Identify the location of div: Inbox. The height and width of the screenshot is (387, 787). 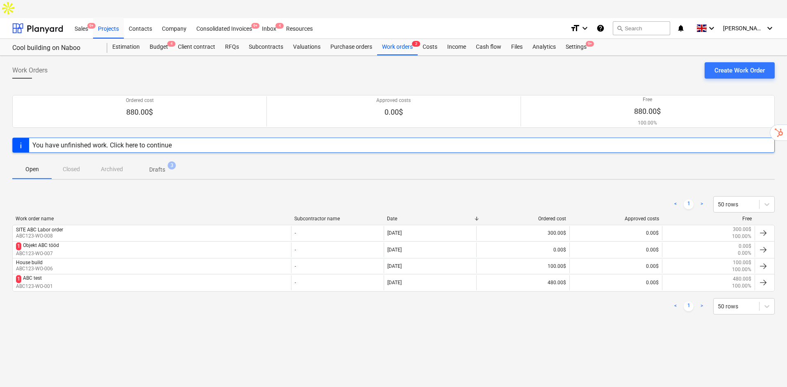
(269, 28).